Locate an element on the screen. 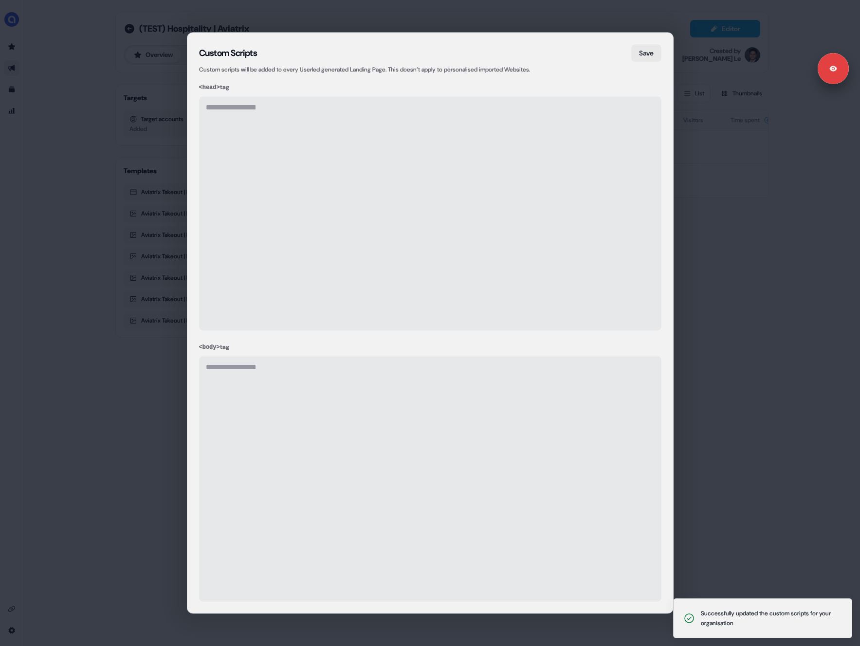 This screenshot has height=646, width=860. span: Custom scripts will be added to every Userled generated Landing Page. This doesn’t apply to perso... is located at coordinates (364, 70).